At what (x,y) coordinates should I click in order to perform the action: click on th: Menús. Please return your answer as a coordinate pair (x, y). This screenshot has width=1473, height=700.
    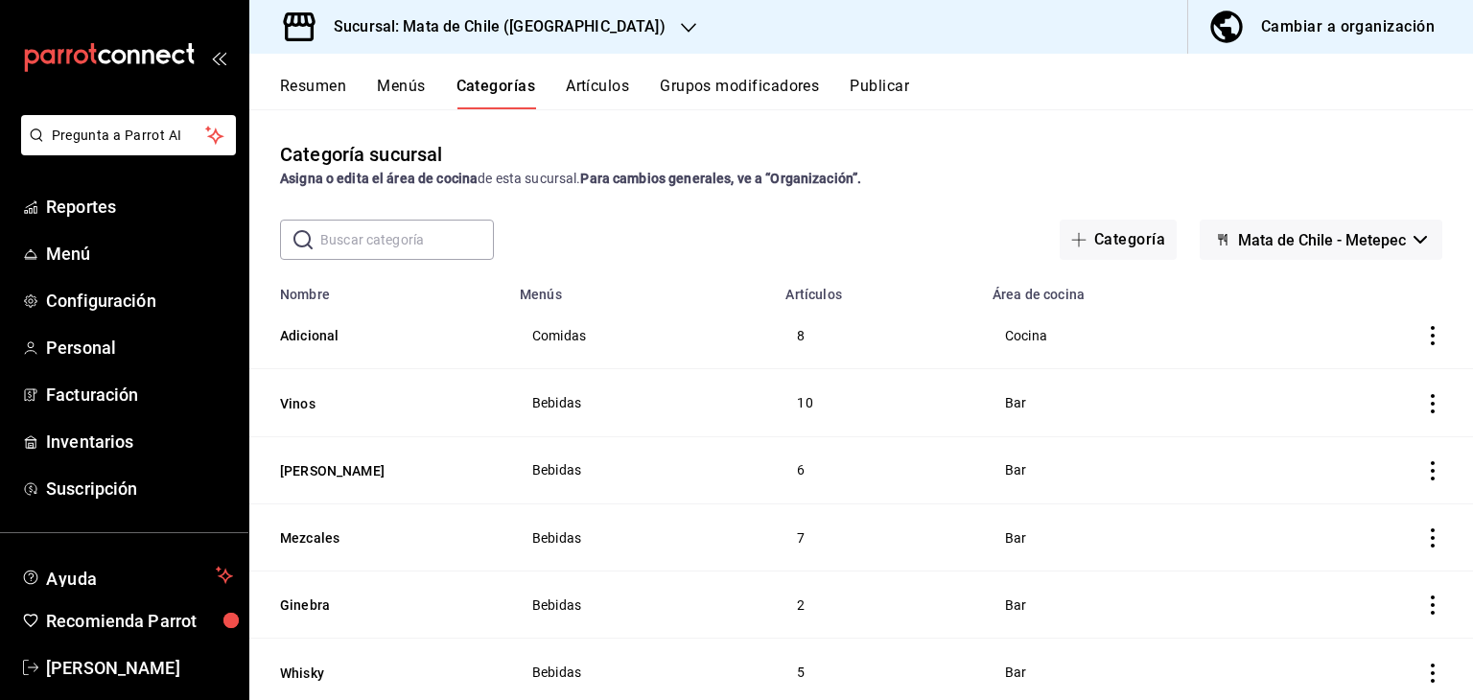
    Looking at the image, I should click on (640, 289).